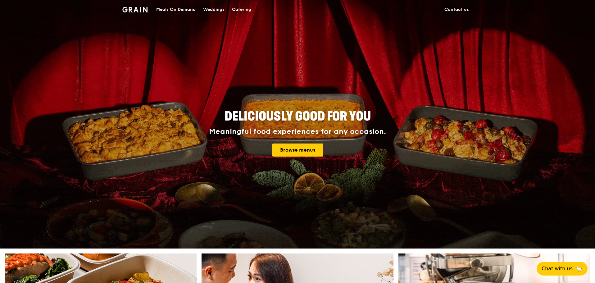 This screenshot has width=595, height=283. Describe the element at coordinates (242, 10) in the screenshot. I see `div: Catering` at that location.